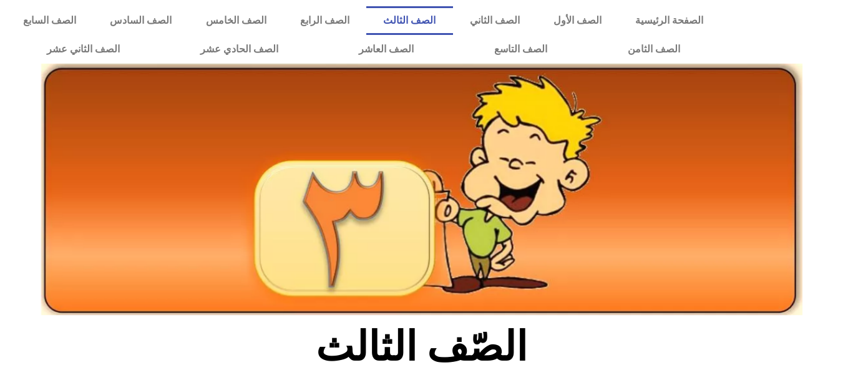 The width and height of the screenshot is (843, 365). Describe the element at coordinates (385, 49) in the screenshot. I see `a: الصف العاشر` at that location.